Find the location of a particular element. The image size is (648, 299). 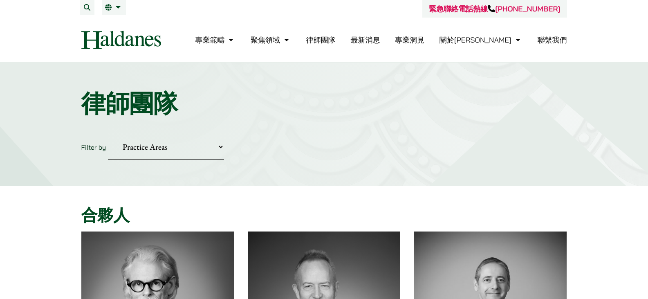

a: 律師團隊 is located at coordinates (321, 40).